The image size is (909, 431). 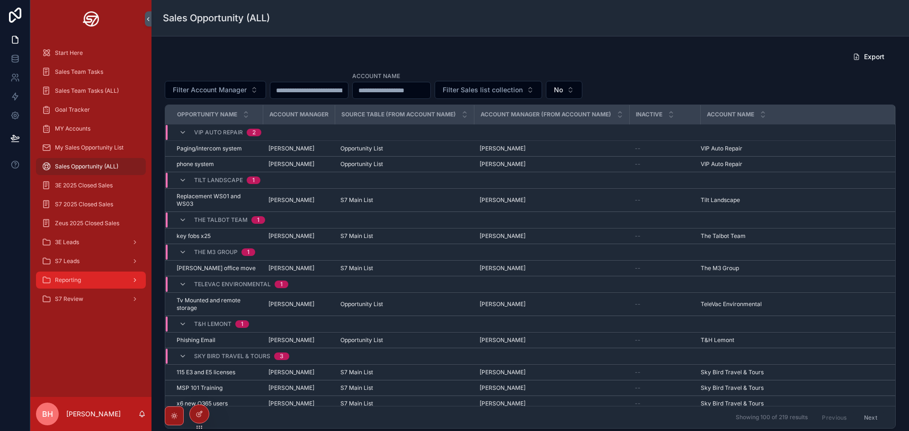 I want to click on span: 3E Leads, so click(x=67, y=242).